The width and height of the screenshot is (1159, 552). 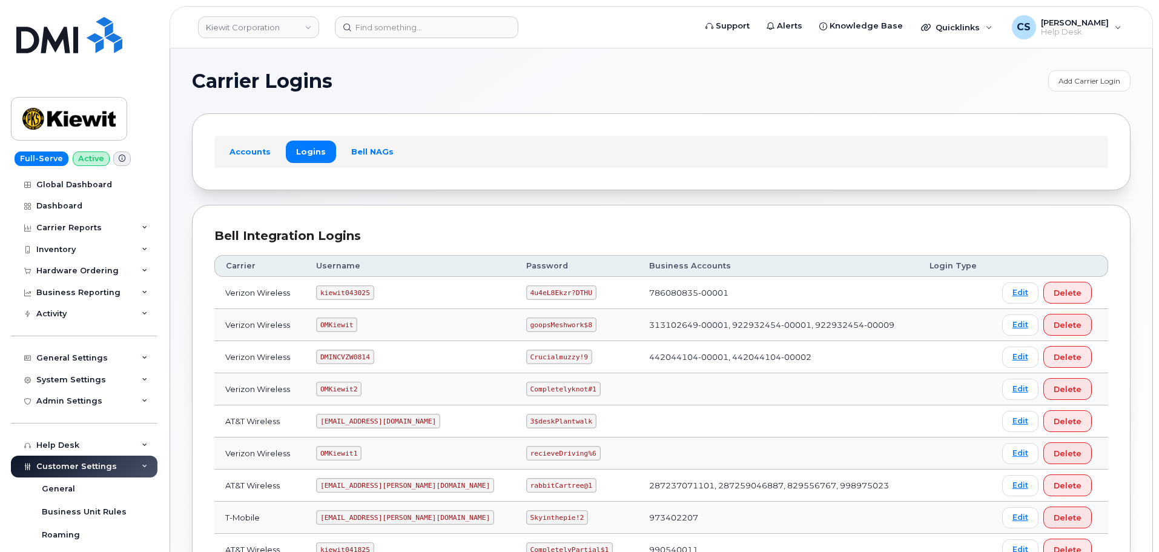 What do you see at coordinates (250, 151) in the screenshot?
I see `a: Accounts` at bounding box center [250, 151].